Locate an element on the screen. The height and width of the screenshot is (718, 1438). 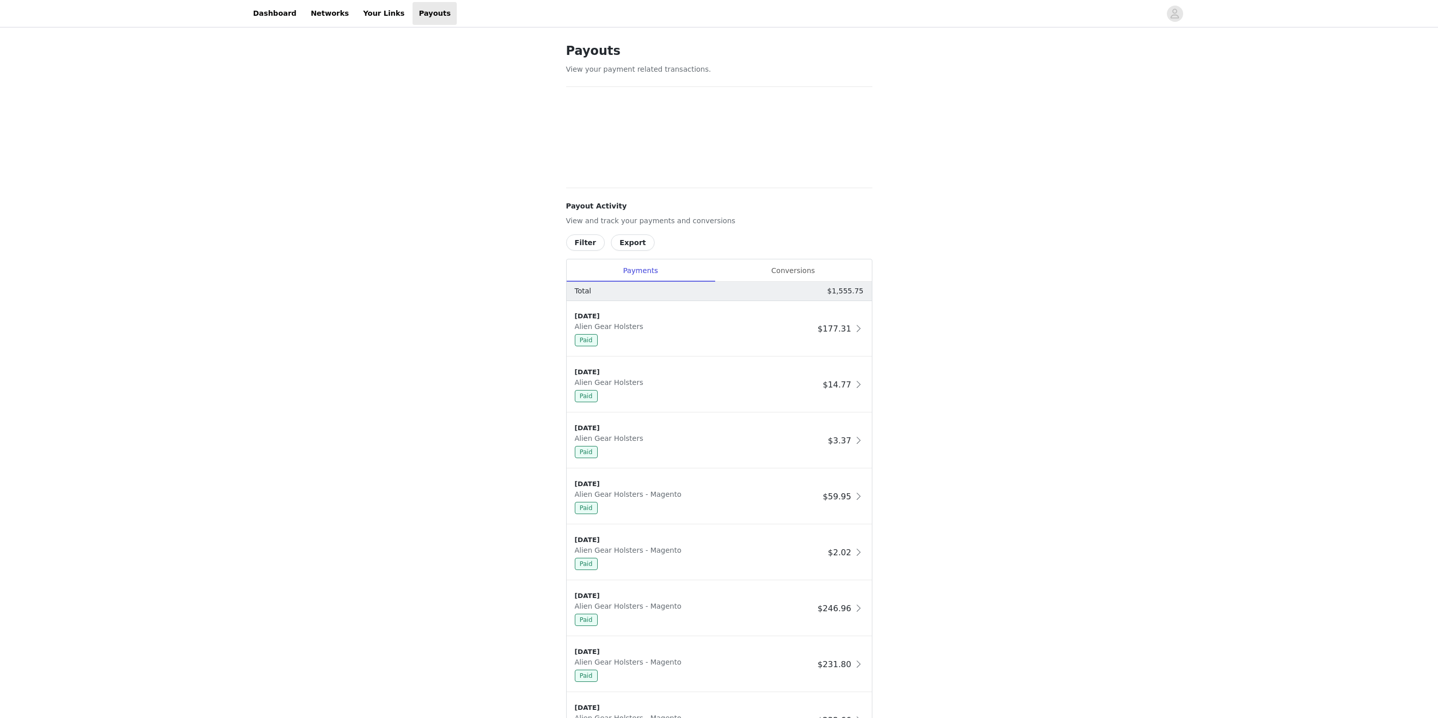
a: Payouts is located at coordinates (434, 13).